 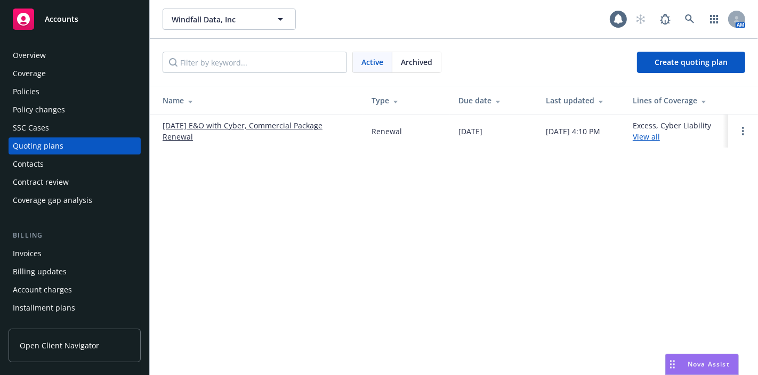 What do you see at coordinates (75, 182) in the screenshot?
I see `a: Contract review` at bounding box center [75, 182].